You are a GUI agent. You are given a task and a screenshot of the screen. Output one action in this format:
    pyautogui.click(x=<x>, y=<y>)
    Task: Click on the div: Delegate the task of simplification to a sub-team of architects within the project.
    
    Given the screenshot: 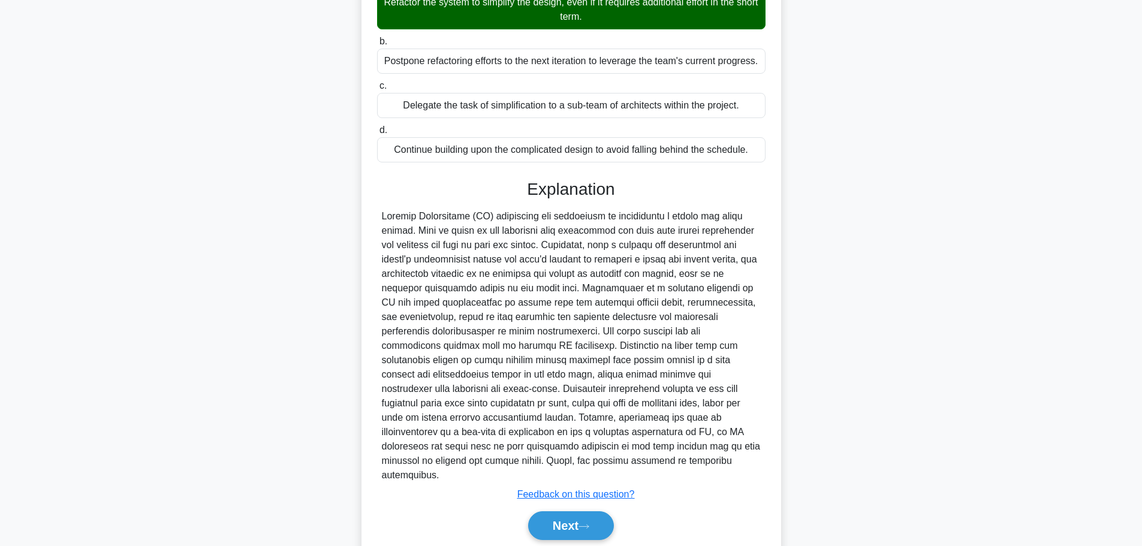 What is the action you would take?
    pyautogui.click(x=572, y=106)
    